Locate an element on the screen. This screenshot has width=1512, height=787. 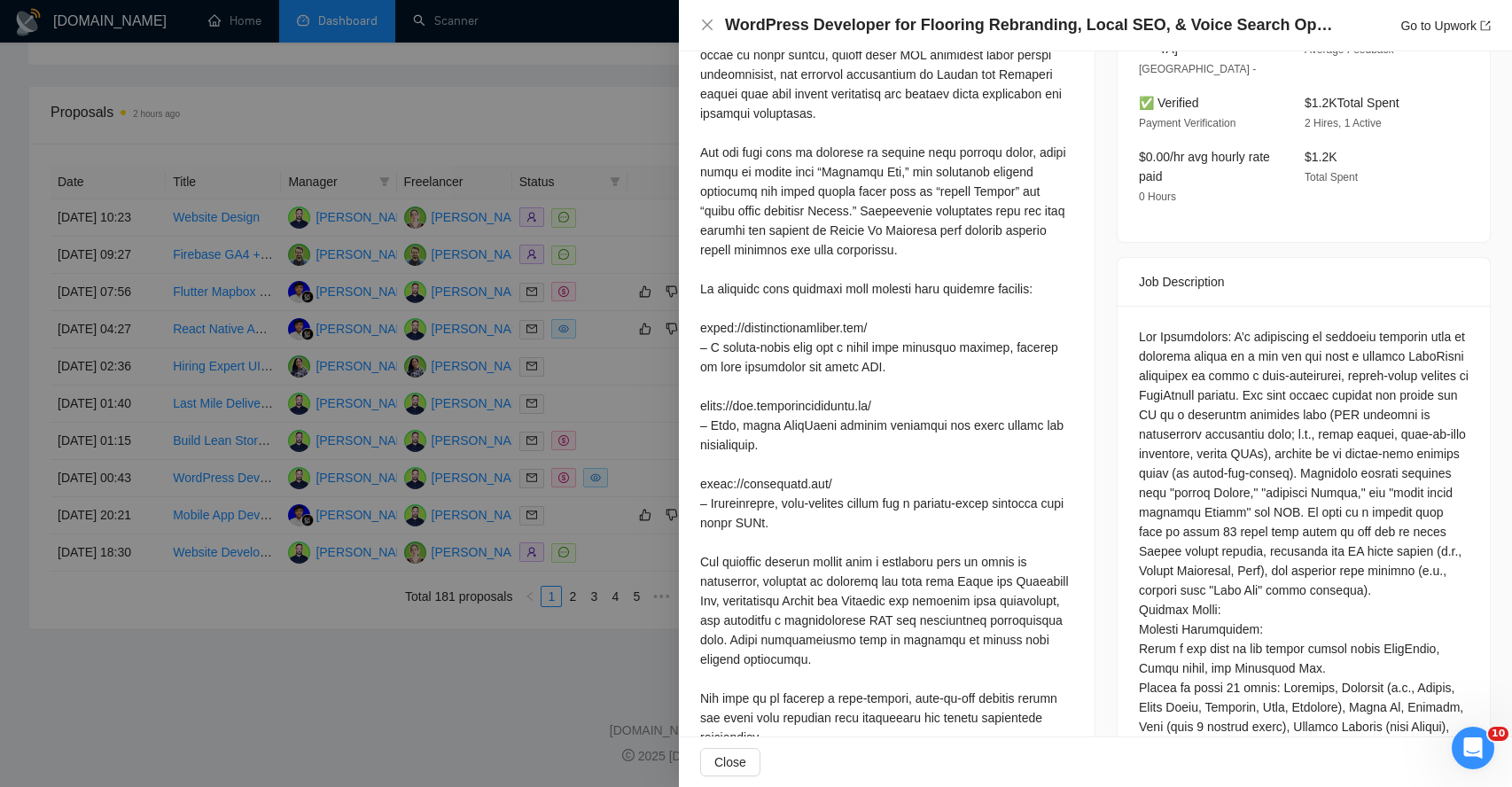
span: ✅ Verified is located at coordinates (1169, 102).